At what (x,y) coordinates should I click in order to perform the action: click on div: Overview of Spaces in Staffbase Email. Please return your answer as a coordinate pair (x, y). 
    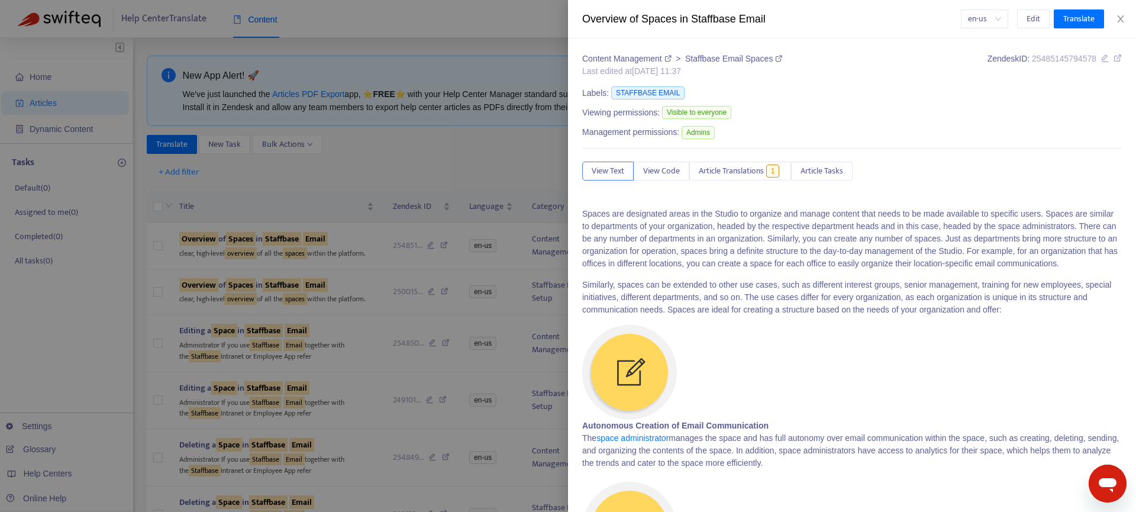
    Looking at the image, I should click on (772, 19).